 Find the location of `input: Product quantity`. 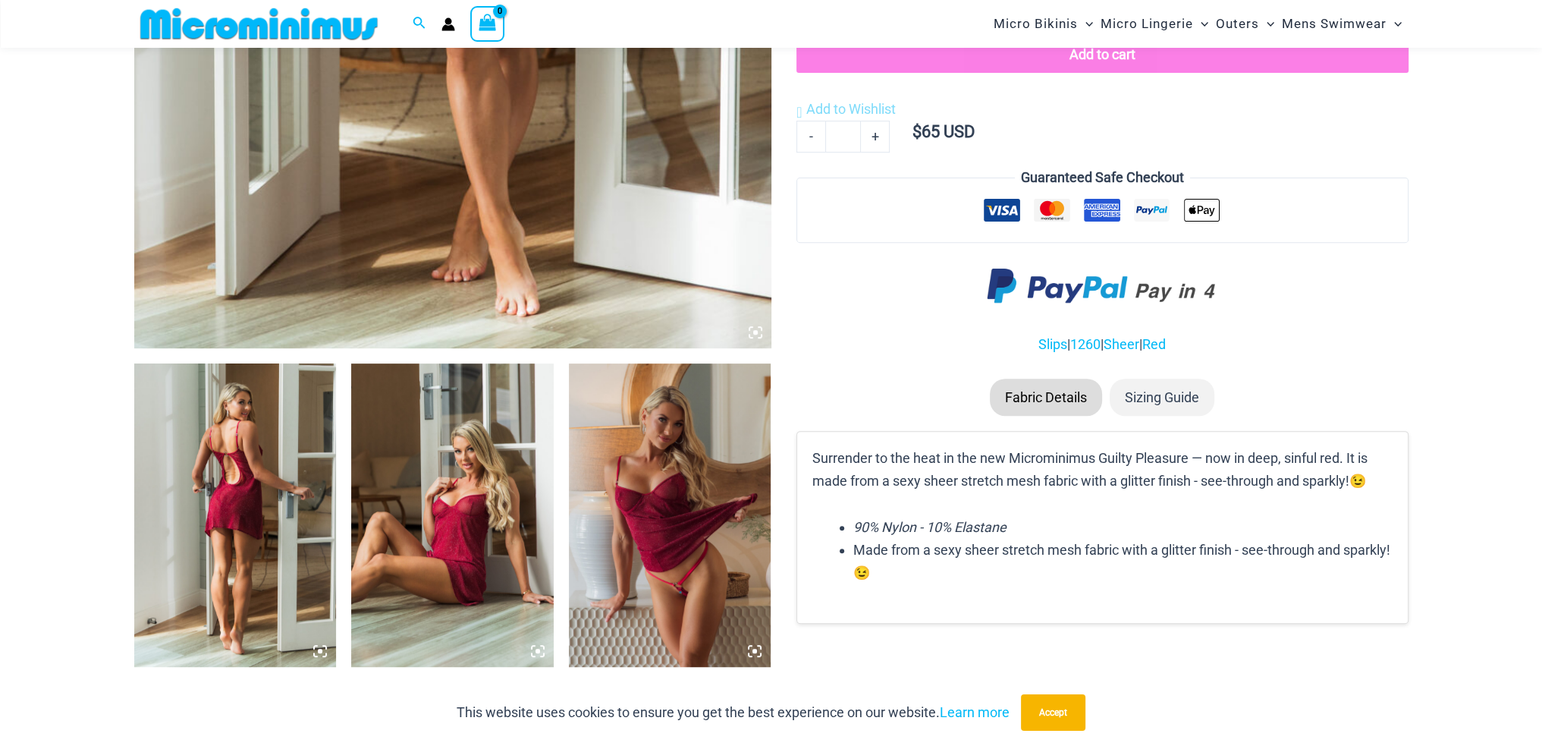

input: Product quantity is located at coordinates (843, 137).